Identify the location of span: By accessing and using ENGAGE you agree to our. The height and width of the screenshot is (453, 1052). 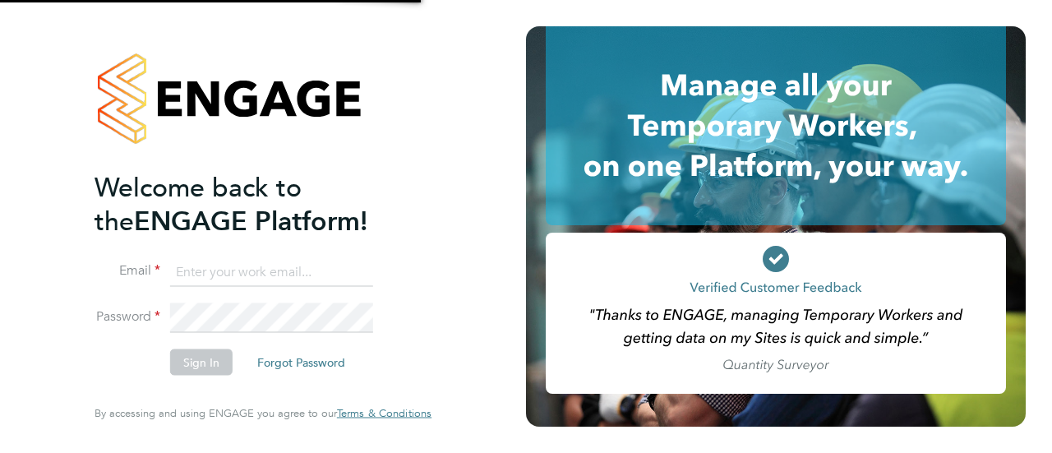
(263, 412).